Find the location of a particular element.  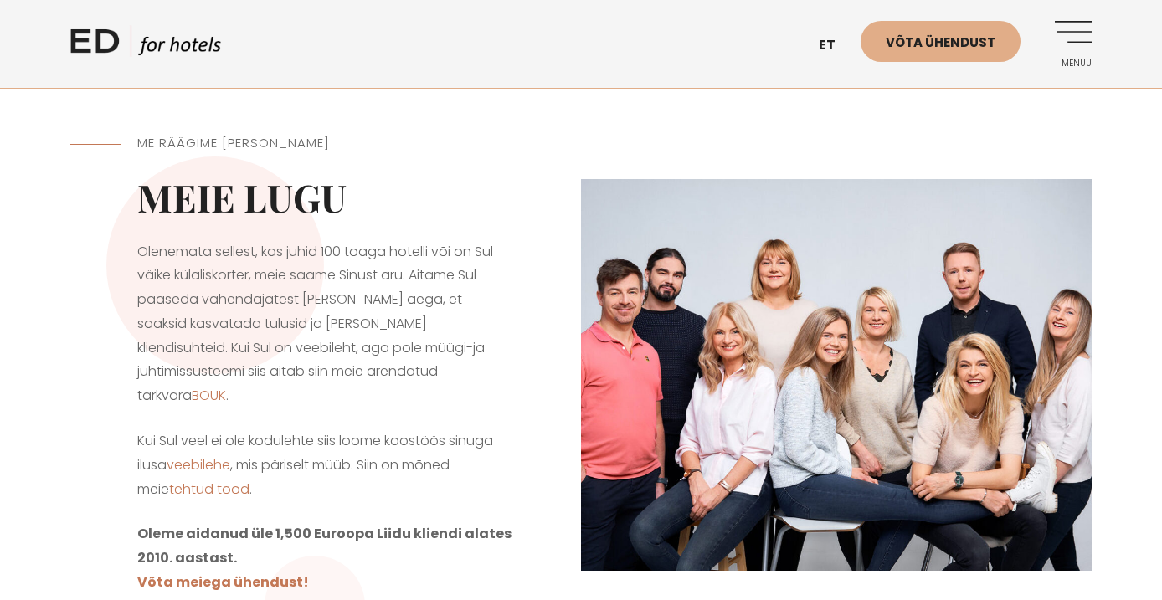

a: Võta meiega ühendust! is located at coordinates (223, 582).